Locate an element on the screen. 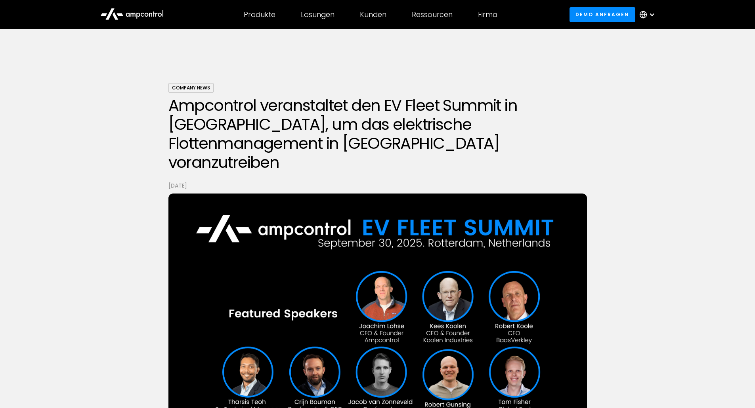 This screenshot has height=408, width=755. div: Ressourcen is located at coordinates (432, 15).